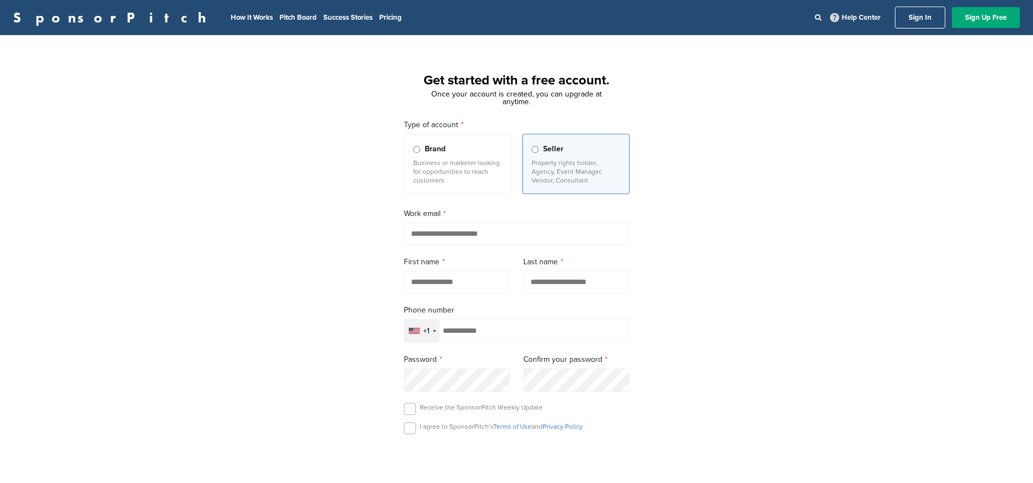 The width and height of the screenshot is (1033, 483). I want to click on div: +1, so click(426, 331).